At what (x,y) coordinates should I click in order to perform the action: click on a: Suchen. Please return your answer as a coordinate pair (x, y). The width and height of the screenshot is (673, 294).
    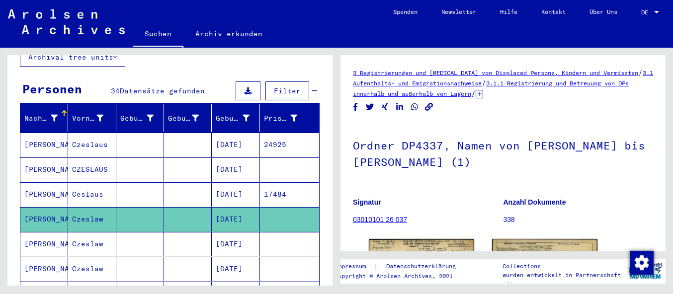
    Looking at the image, I should click on (158, 35).